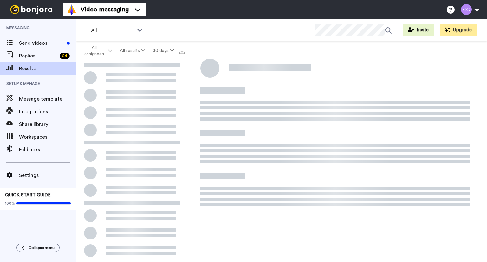 The width and height of the screenshot is (487, 262). I want to click on button: Invite, so click(418, 30).